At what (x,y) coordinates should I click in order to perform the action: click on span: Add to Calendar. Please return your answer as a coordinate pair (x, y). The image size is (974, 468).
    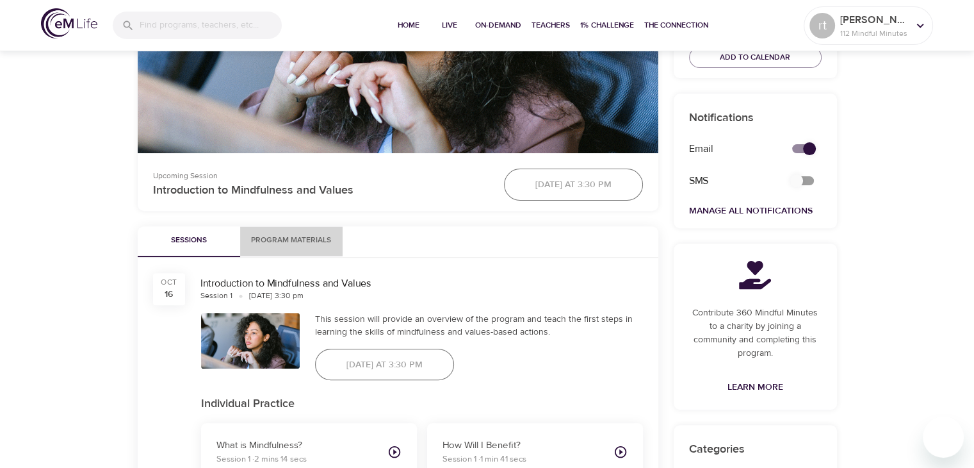
    Looking at the image, I should click on (755, 57).